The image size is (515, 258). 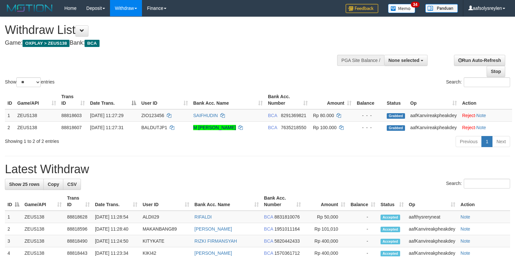 I want to click on td: ALDII29, so click(x=166, y=217).